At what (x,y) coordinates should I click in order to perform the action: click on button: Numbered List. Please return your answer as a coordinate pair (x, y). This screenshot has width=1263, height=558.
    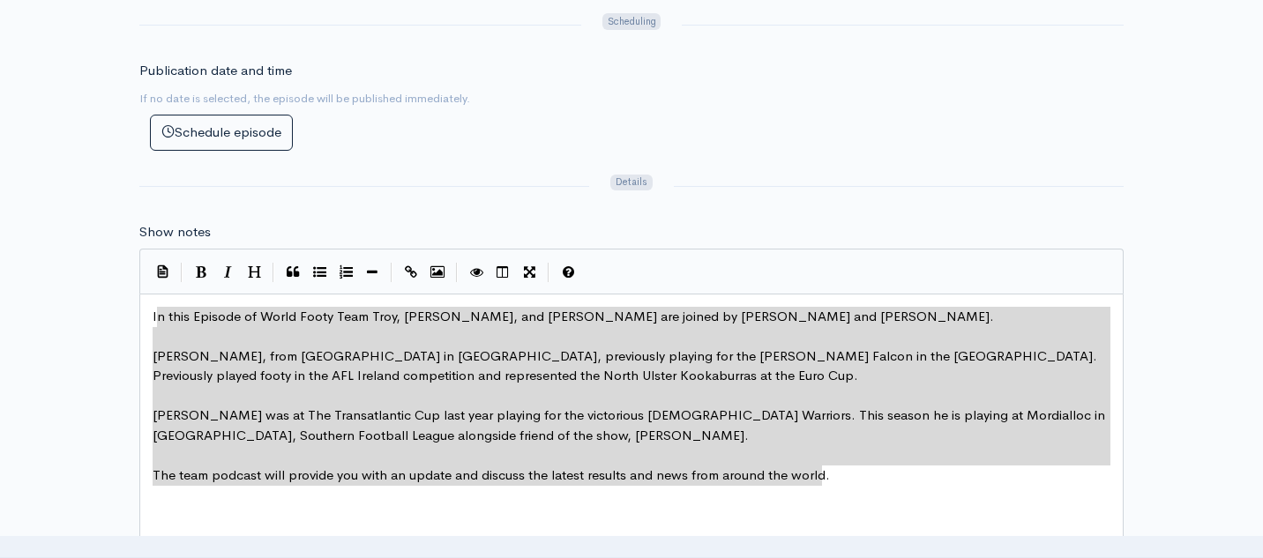
    Looking at the image, I should click on (346, 272).